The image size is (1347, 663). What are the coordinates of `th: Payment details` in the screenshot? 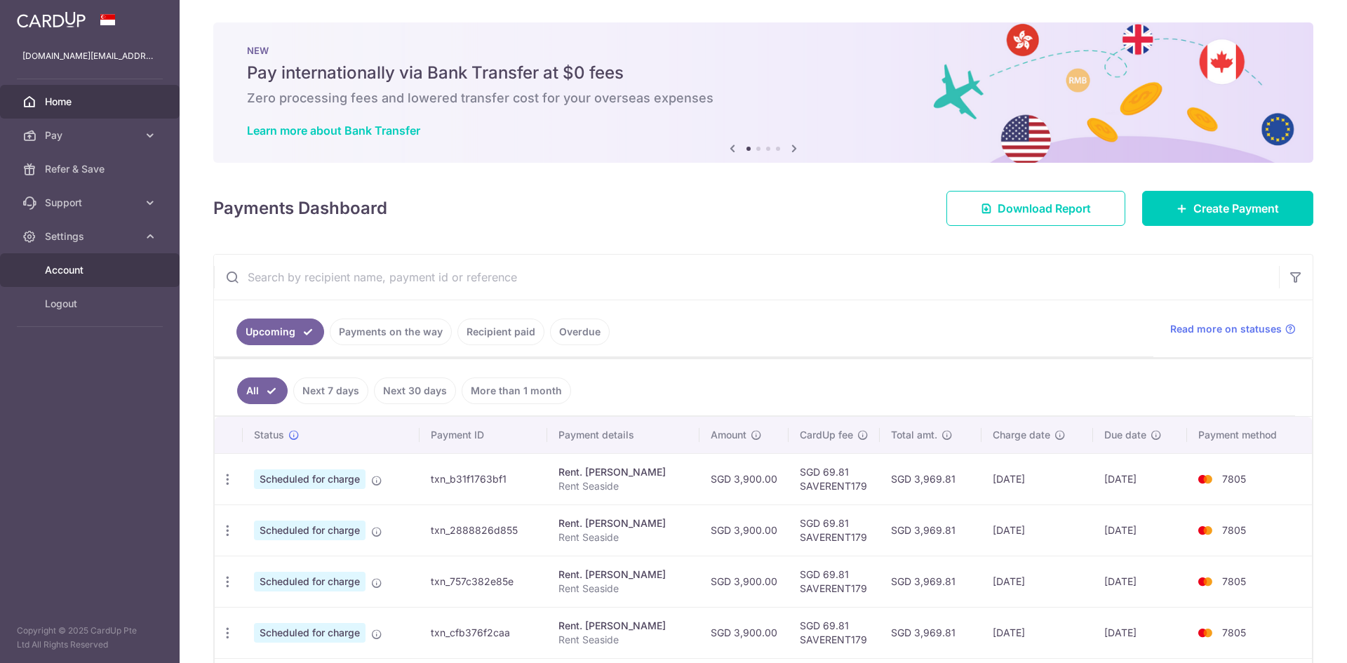 It's located at (623, 435).